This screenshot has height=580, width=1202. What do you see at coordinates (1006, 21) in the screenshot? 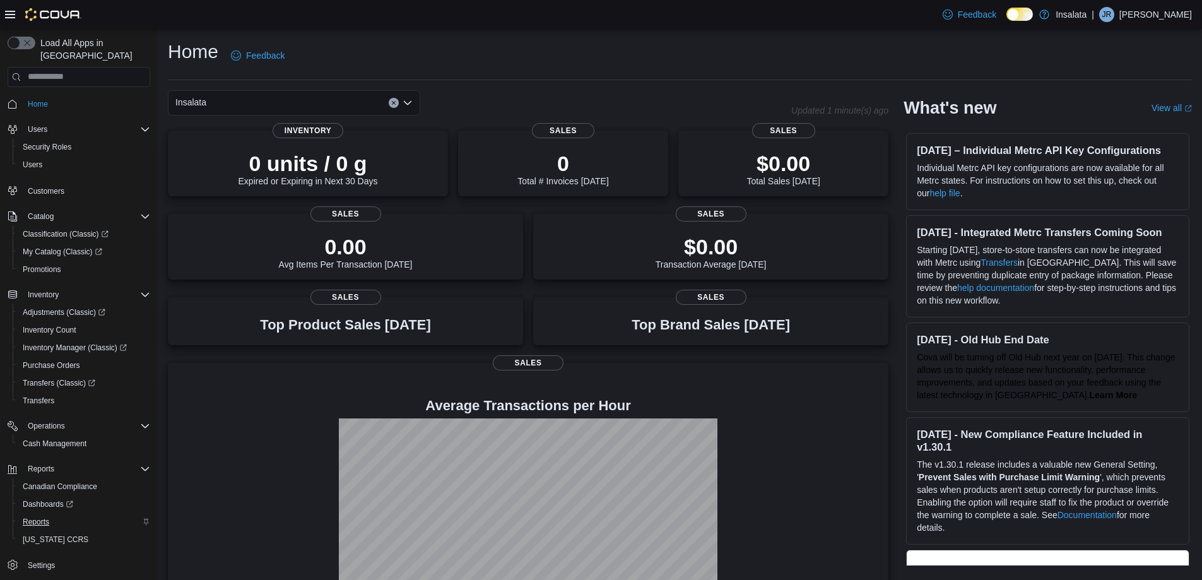
I see `span: Dark Mode` at bounding box center [1006, 21].